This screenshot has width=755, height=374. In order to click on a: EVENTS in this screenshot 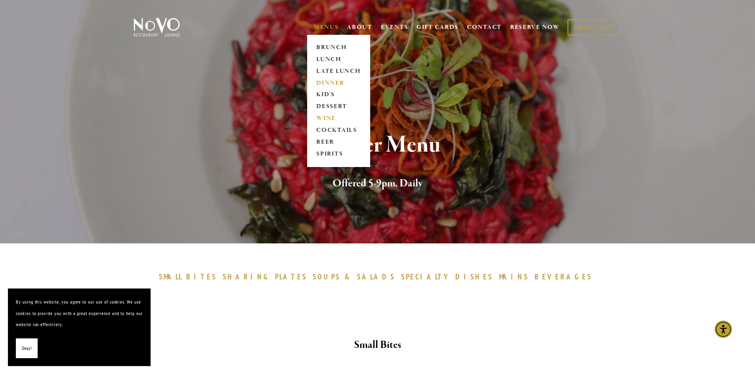, I will do `click(394, 27)`.